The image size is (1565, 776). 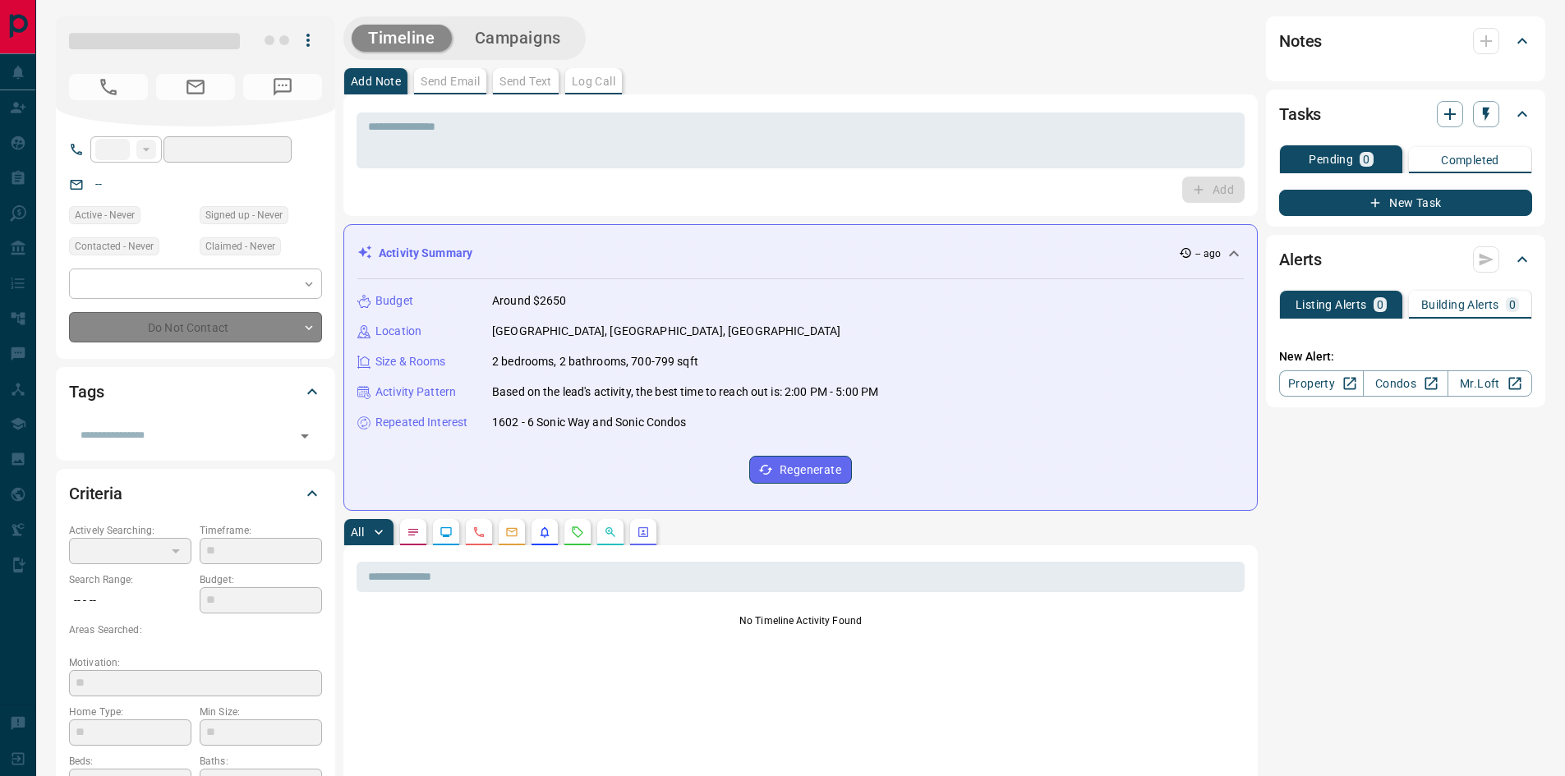 I want to click on p: Areas Searched:, so click(x=196, y=630).